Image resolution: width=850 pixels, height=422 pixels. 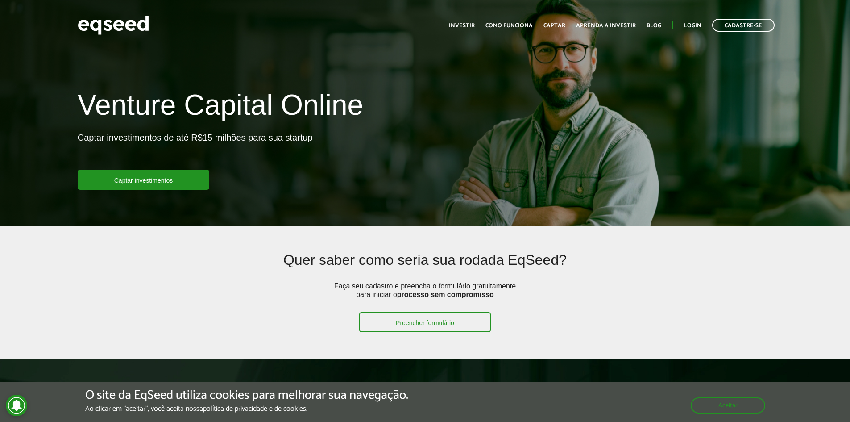 What do you see at coordinates (728, 405) in the screenshot?
I see `button: Aceitar` at bounding box center [728, 405].